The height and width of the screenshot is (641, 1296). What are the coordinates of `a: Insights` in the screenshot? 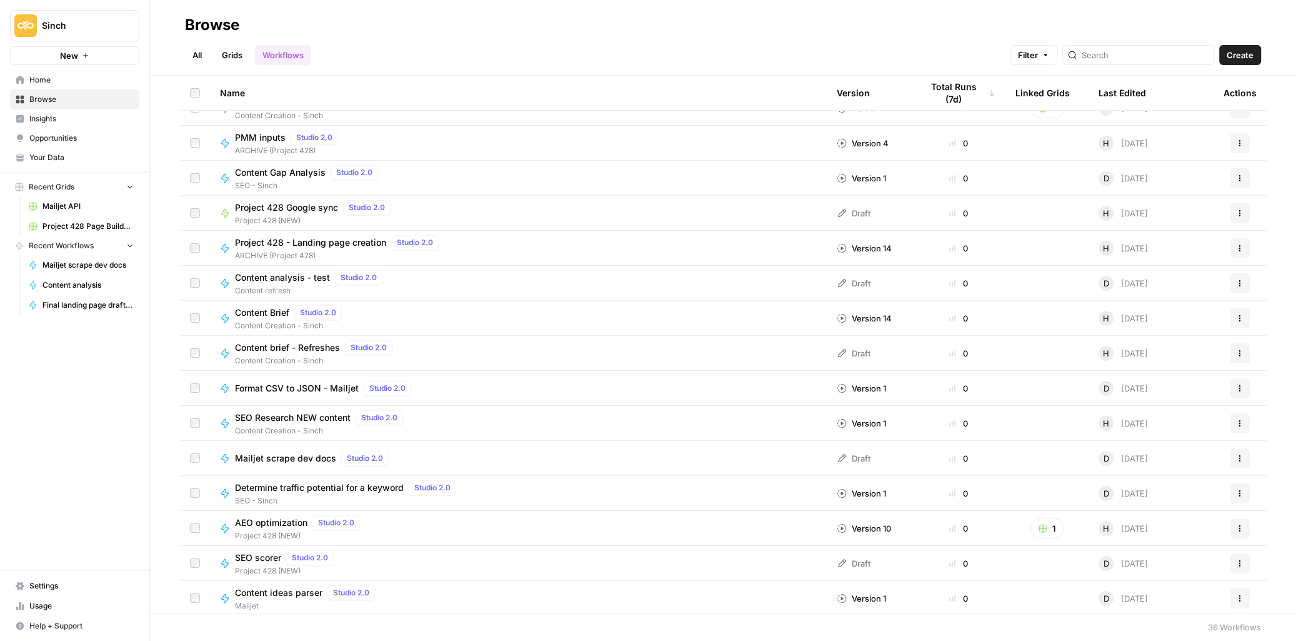 It's located at (74, 119).